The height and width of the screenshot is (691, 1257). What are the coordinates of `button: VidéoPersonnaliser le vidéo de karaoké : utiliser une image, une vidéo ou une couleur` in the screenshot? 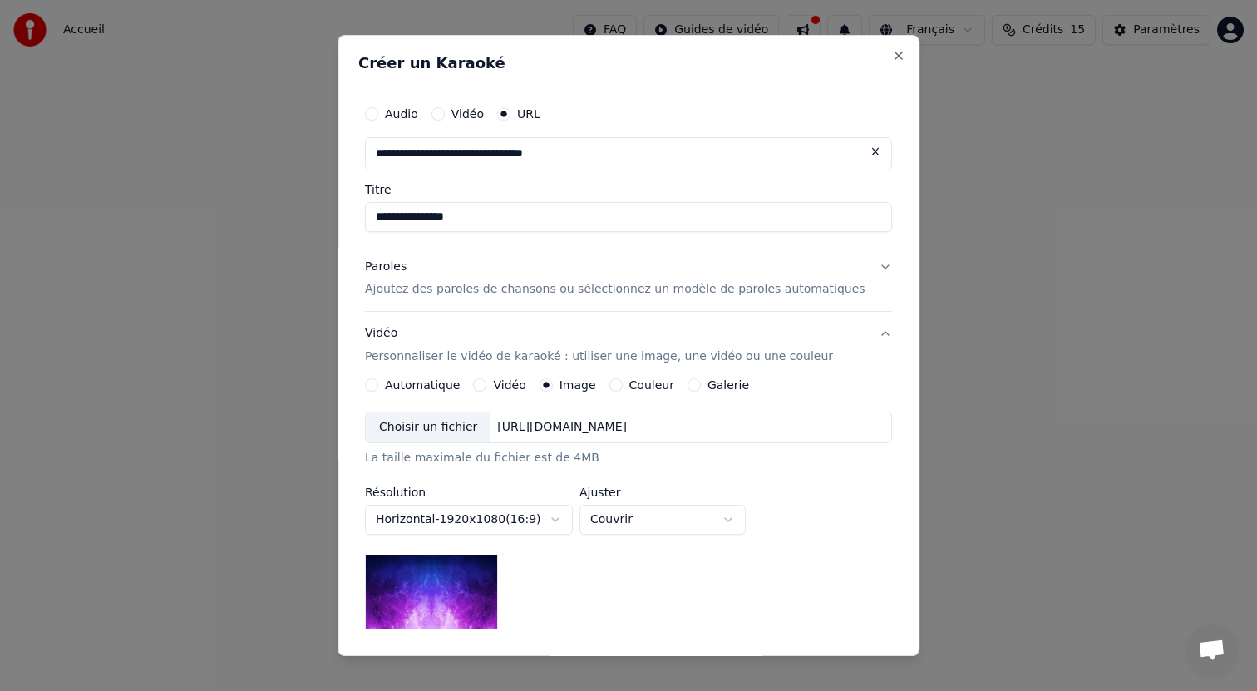 It's located at (629, 346).